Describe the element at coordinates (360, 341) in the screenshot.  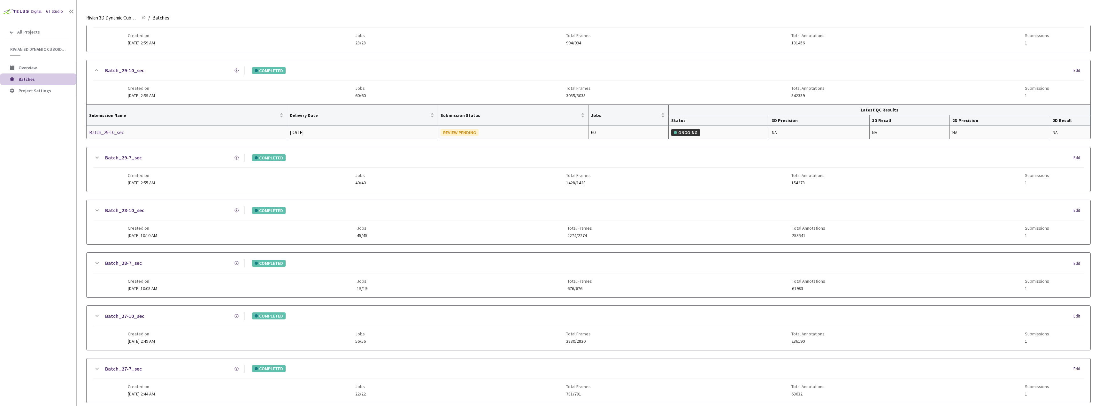
I see `span: 56/56` at that location.